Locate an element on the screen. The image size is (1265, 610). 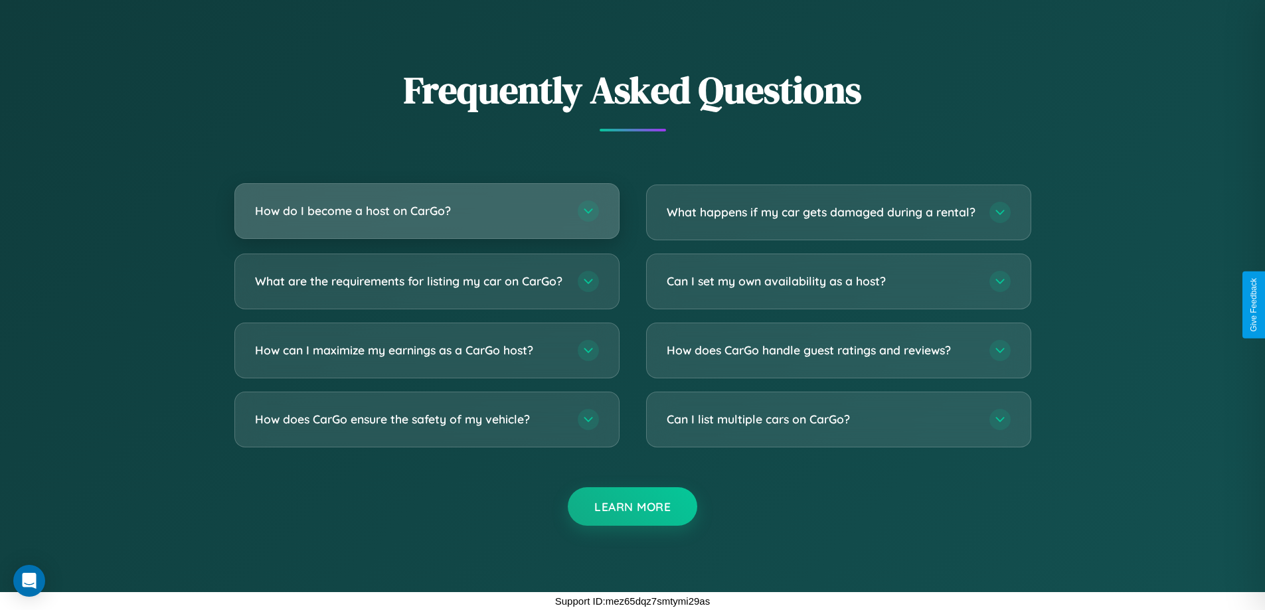
h3: How does CarGo ensure the safety of my vehicle? is located at coordinates (410, 419).